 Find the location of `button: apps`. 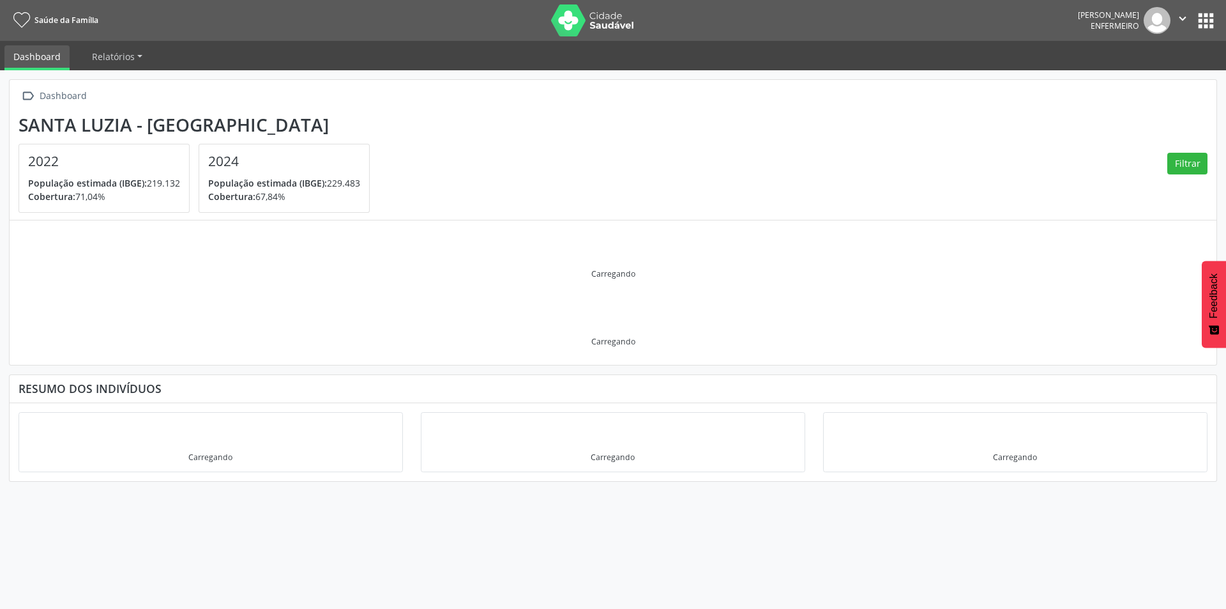

button: apps is located at coordinates (1206, 20).